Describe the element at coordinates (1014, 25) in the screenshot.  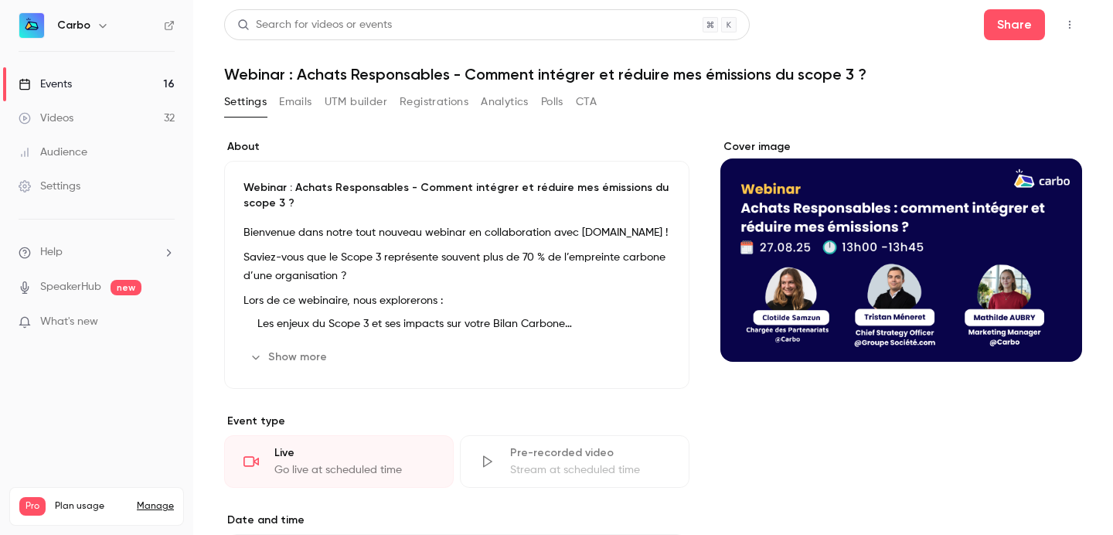
I see `button: Share` at that location.